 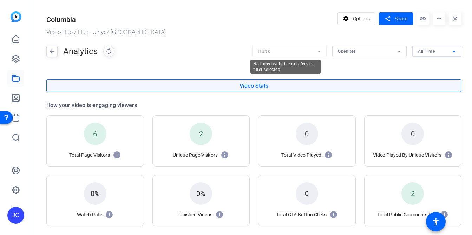 I want to click on mat-icon: autorenew, so click(x=109, y=51).